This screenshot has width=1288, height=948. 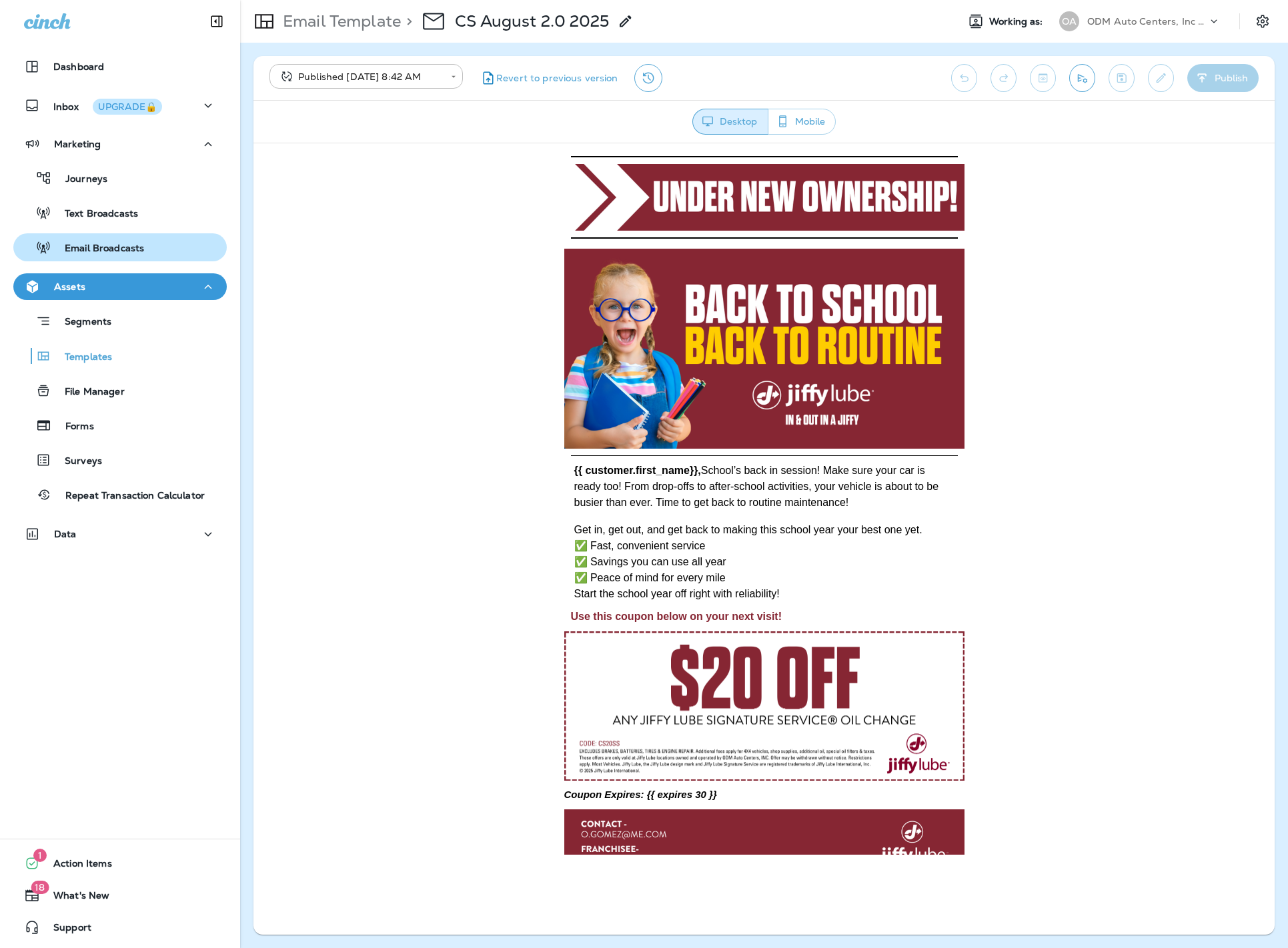 I want to click on button: InboxUPGRADE🔒, so click(x=120, y=106).